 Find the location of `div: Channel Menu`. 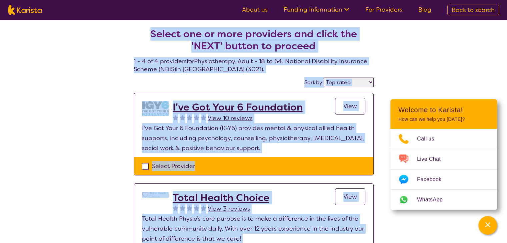

div: Channel Menu is located at coordinates (443, 155).